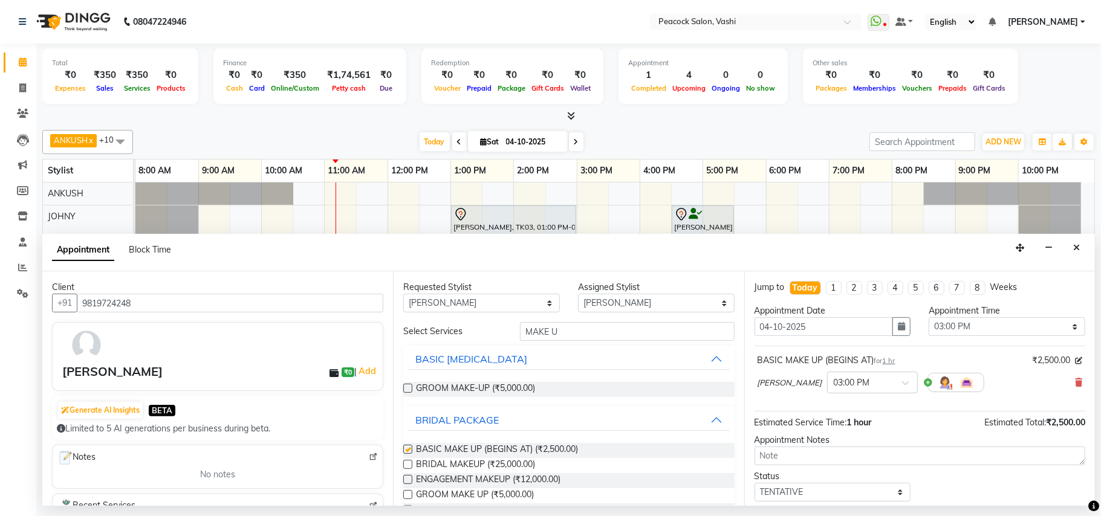 The height and width of the screenshot is (516, 1101). What do you see at coordinates (659, 170) in the screenshot?
I see `a: 4:00 PM` at bounding box center [659, 170].